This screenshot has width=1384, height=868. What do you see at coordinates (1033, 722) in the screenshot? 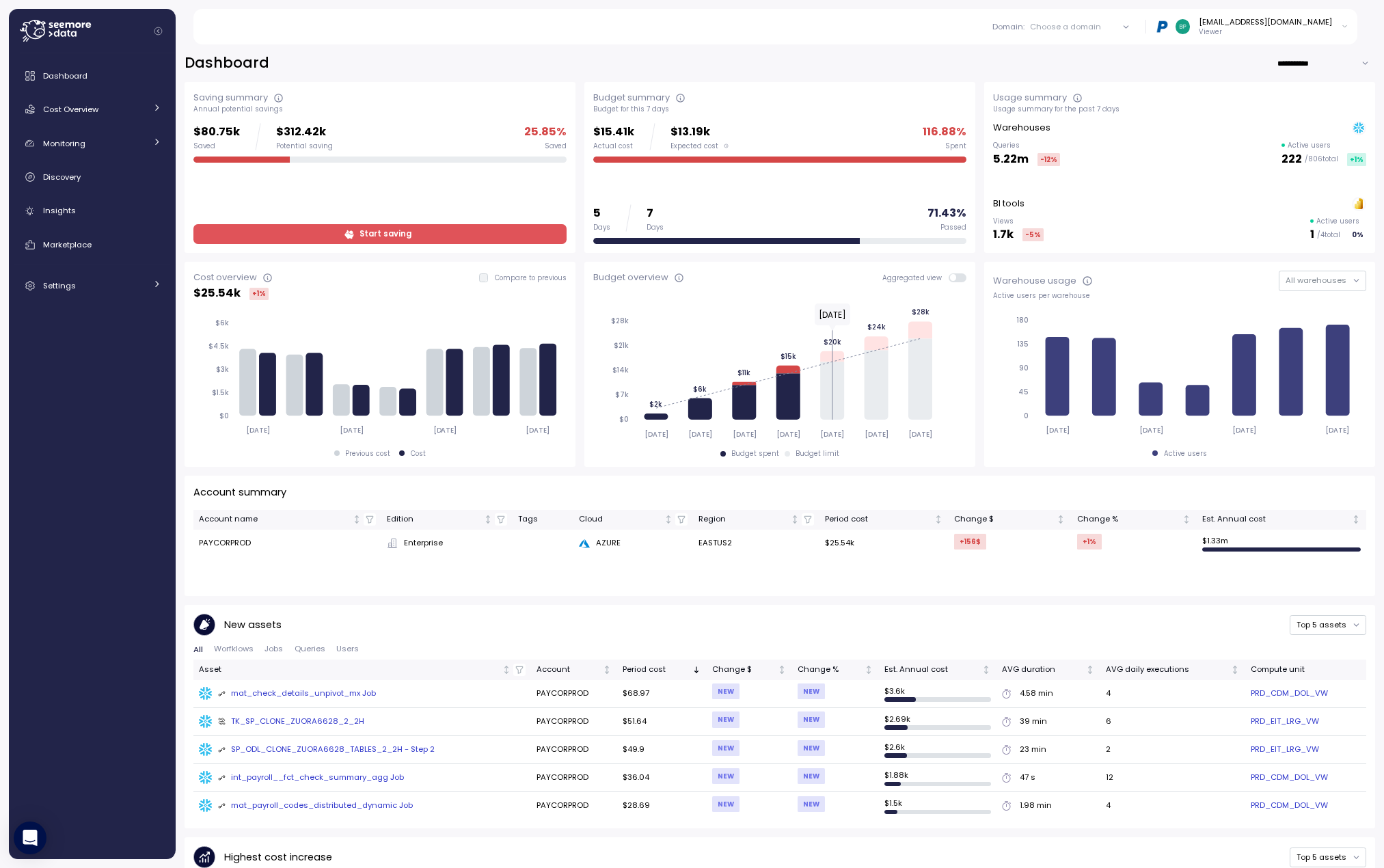
I see `div: 39 min` at bounding box center [1033, 722].